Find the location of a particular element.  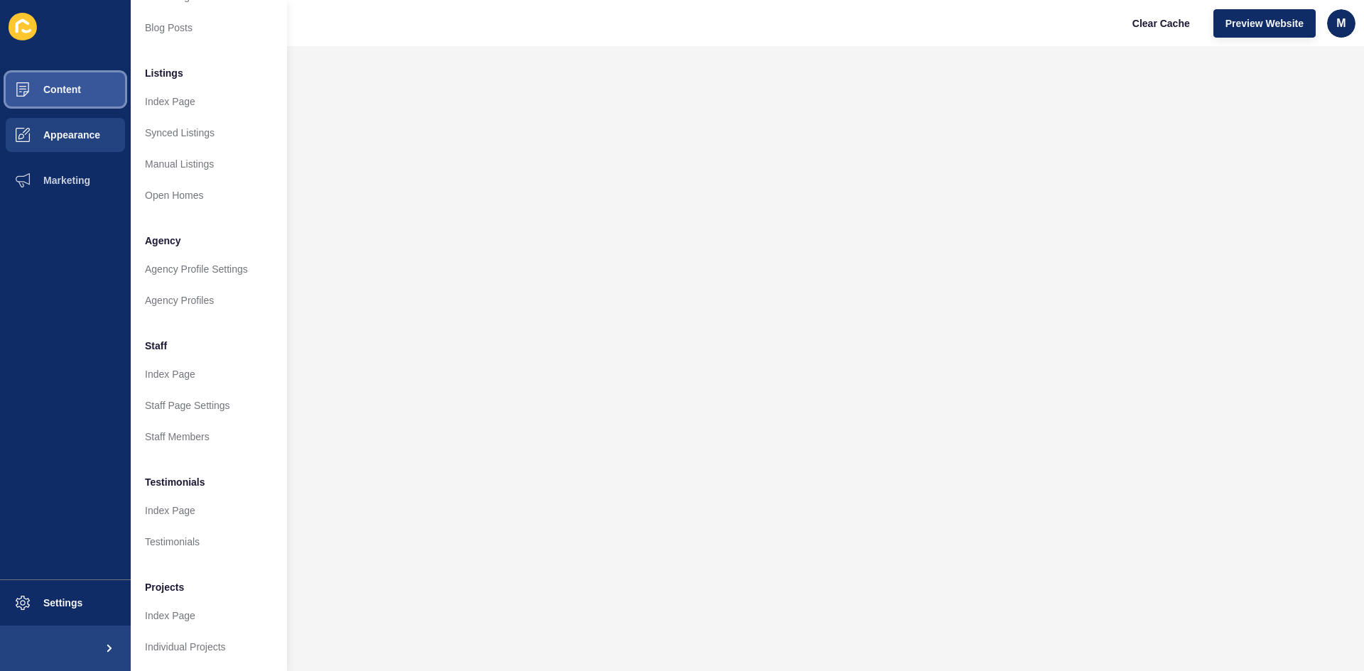

a: Agency Profile Settings is located at coordinates (209, 269).